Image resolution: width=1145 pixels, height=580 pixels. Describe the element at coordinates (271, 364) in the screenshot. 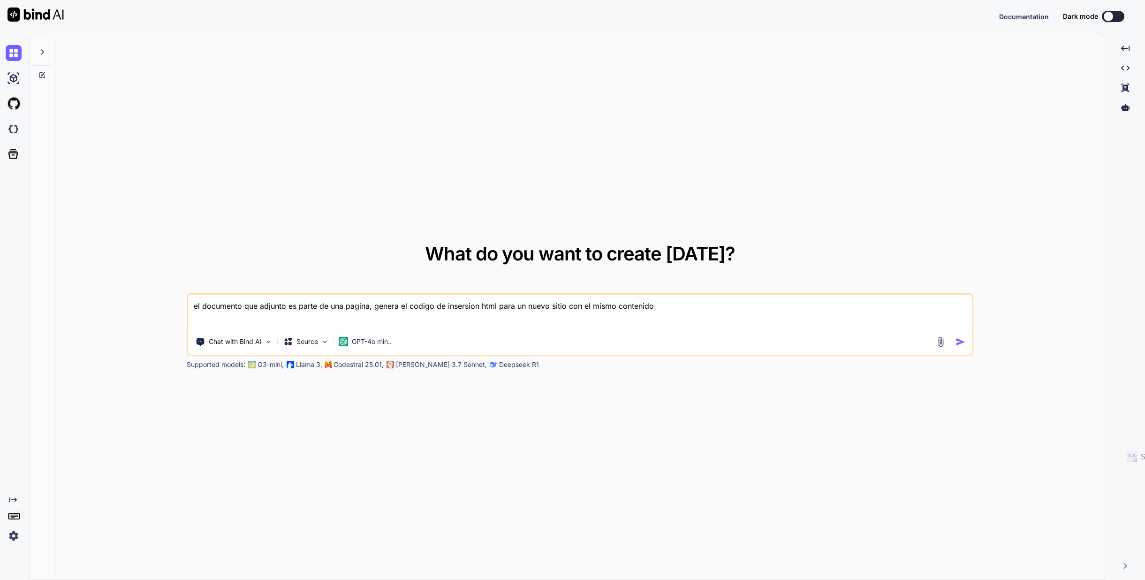

I see `p: O3-mini,` at that location.